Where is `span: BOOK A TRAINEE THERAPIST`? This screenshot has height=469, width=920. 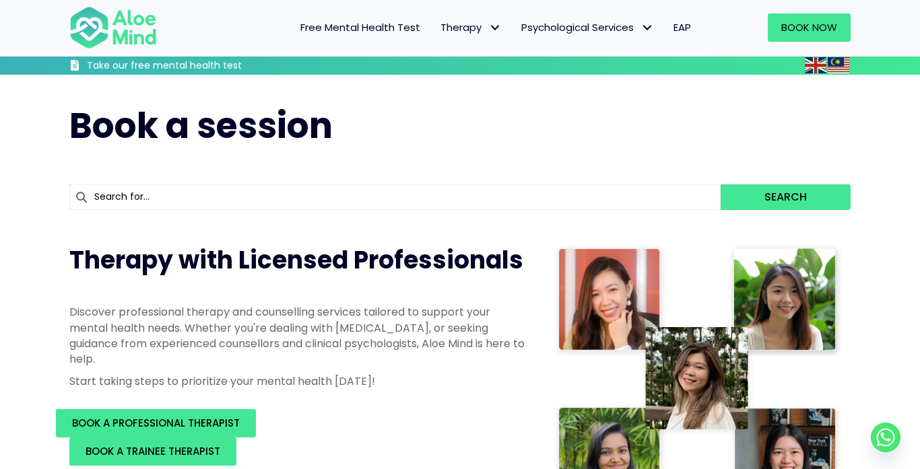
span: BOOK A TRAINEE THERAPIST is located at coordinates (153, 451).